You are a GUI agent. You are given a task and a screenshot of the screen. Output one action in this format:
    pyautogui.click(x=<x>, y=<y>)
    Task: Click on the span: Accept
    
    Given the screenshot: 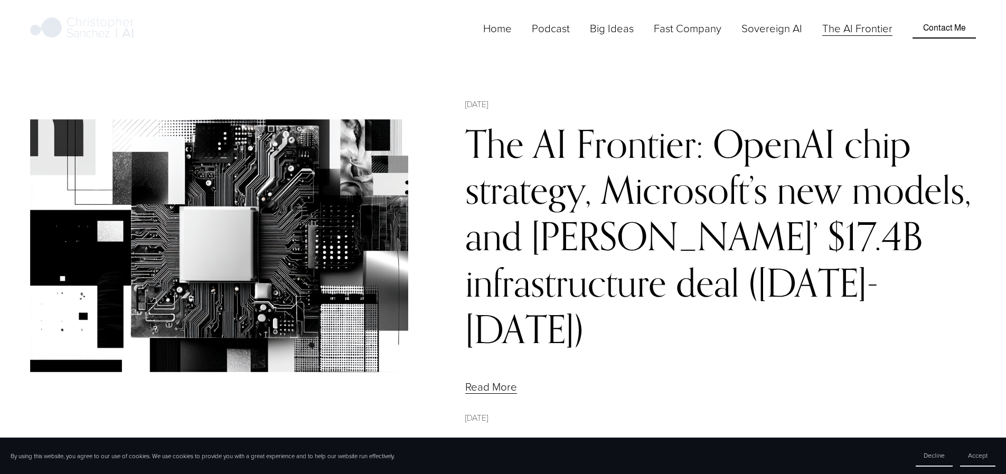 What is the action you would take?
    pyautogui.click(x=978, y=455)
    